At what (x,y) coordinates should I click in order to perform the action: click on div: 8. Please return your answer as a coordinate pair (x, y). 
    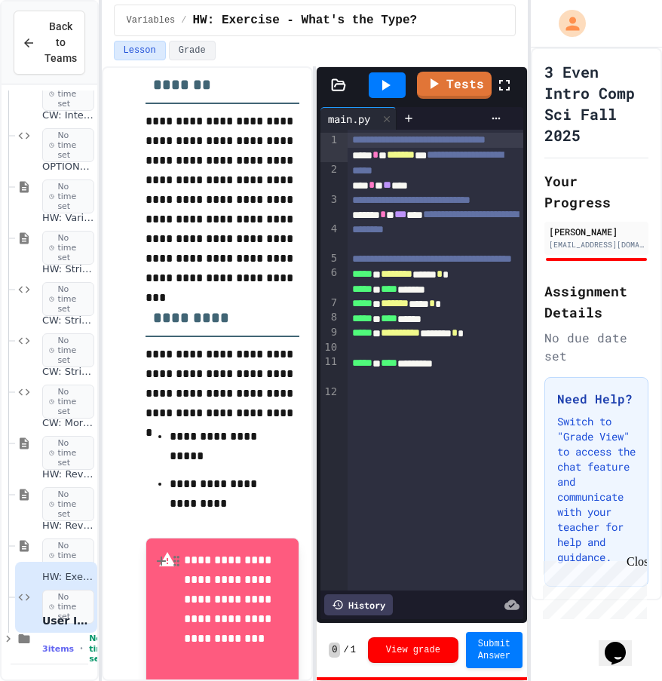
    Looking at the image, I should click on (330, 317).